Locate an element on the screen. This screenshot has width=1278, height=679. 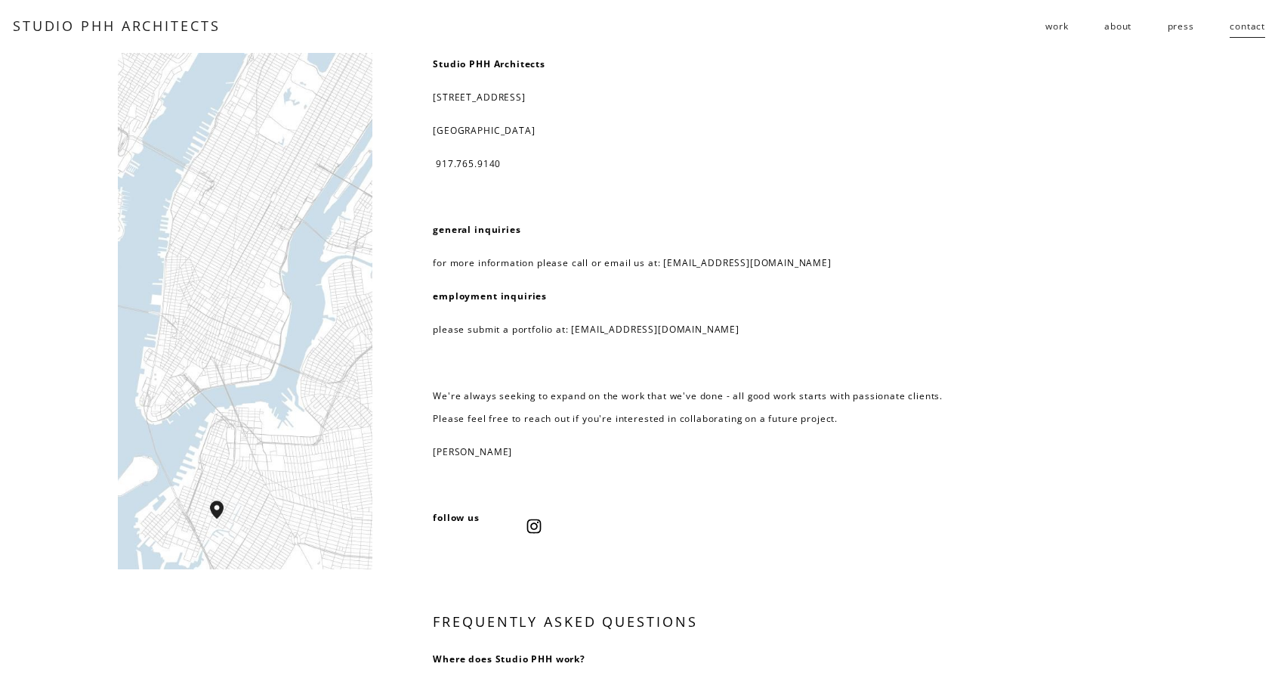
strong: general inquiries is located at coordinates (477, 229).